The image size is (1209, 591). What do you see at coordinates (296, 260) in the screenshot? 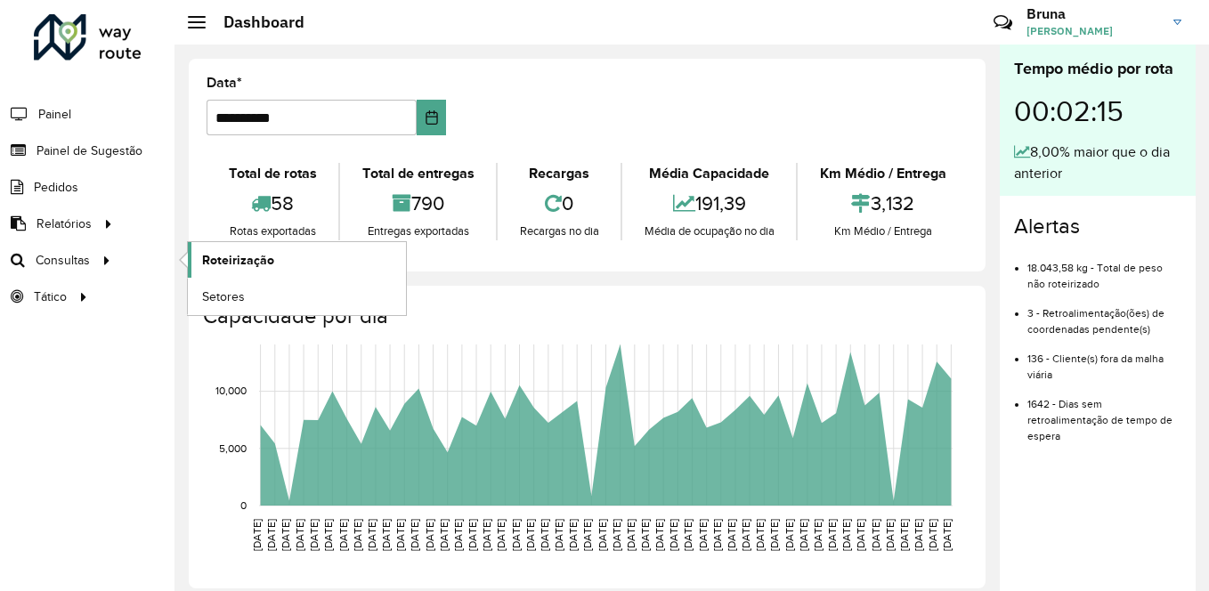
I see `a: Roteirização` at bounding box center [296, 260].